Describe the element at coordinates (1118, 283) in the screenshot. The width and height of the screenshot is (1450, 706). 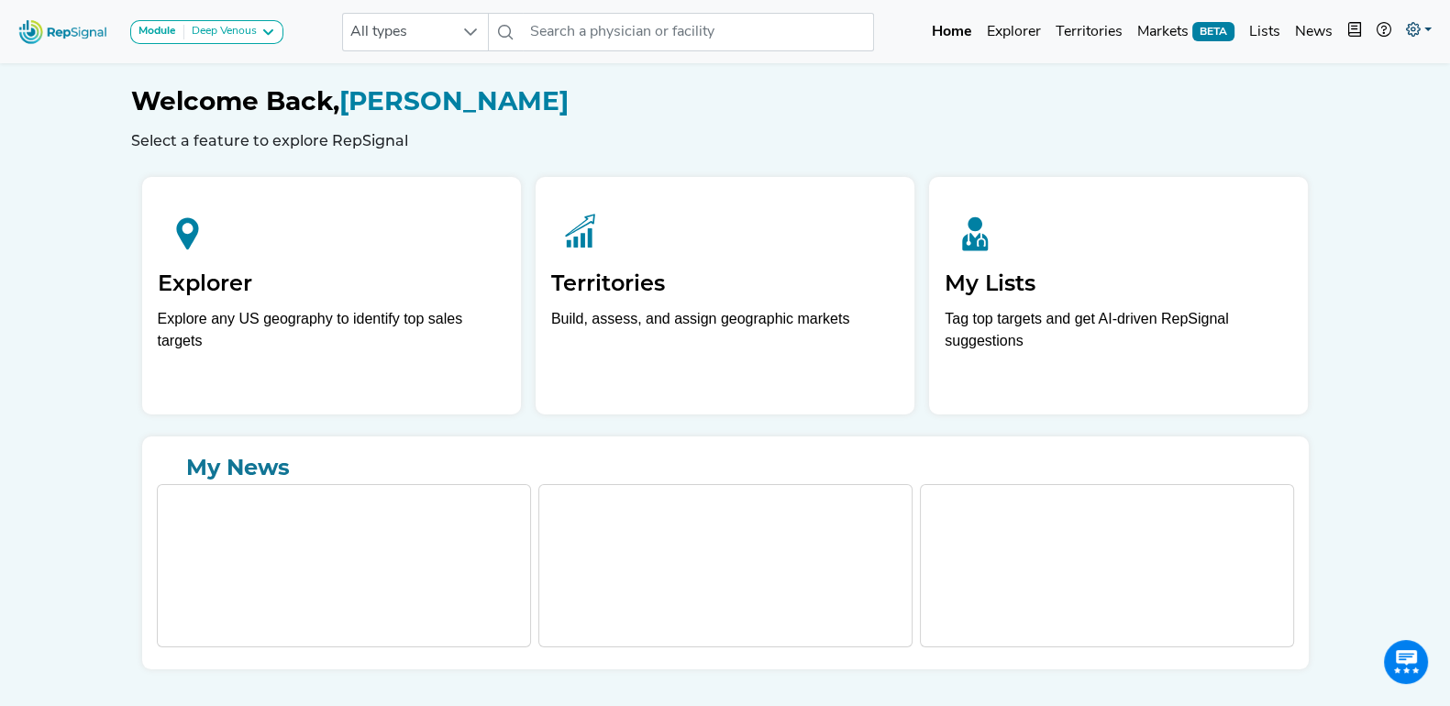
I see `h2: My Lists` at that location.